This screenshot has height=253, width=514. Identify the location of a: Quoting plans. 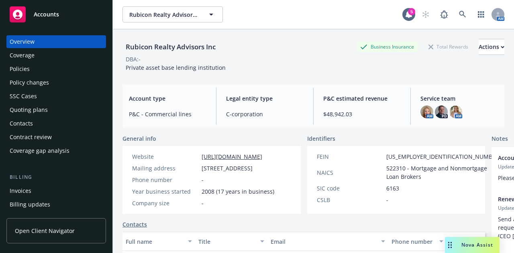
(56, 110).